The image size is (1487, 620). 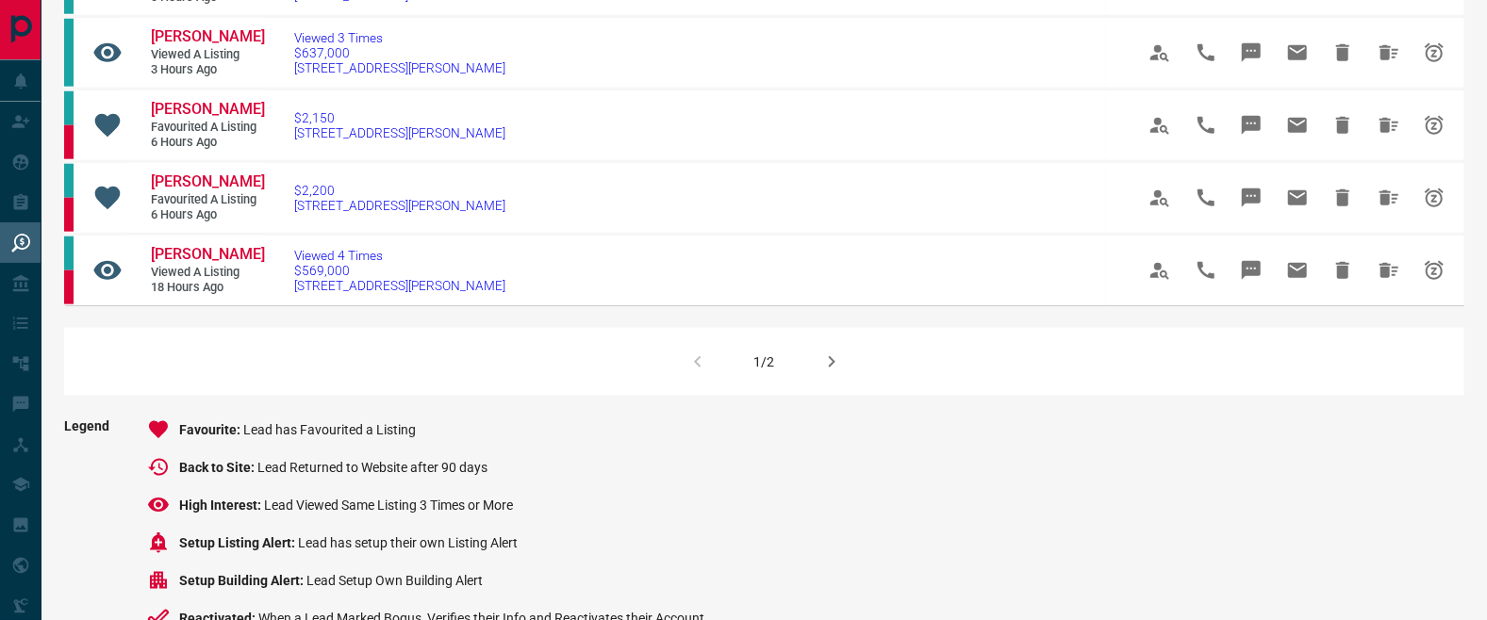 What do you see at coordinates (207, 70) in the screenshot?
I see `span: 3 hours ago` at bounding box center [207, 70].